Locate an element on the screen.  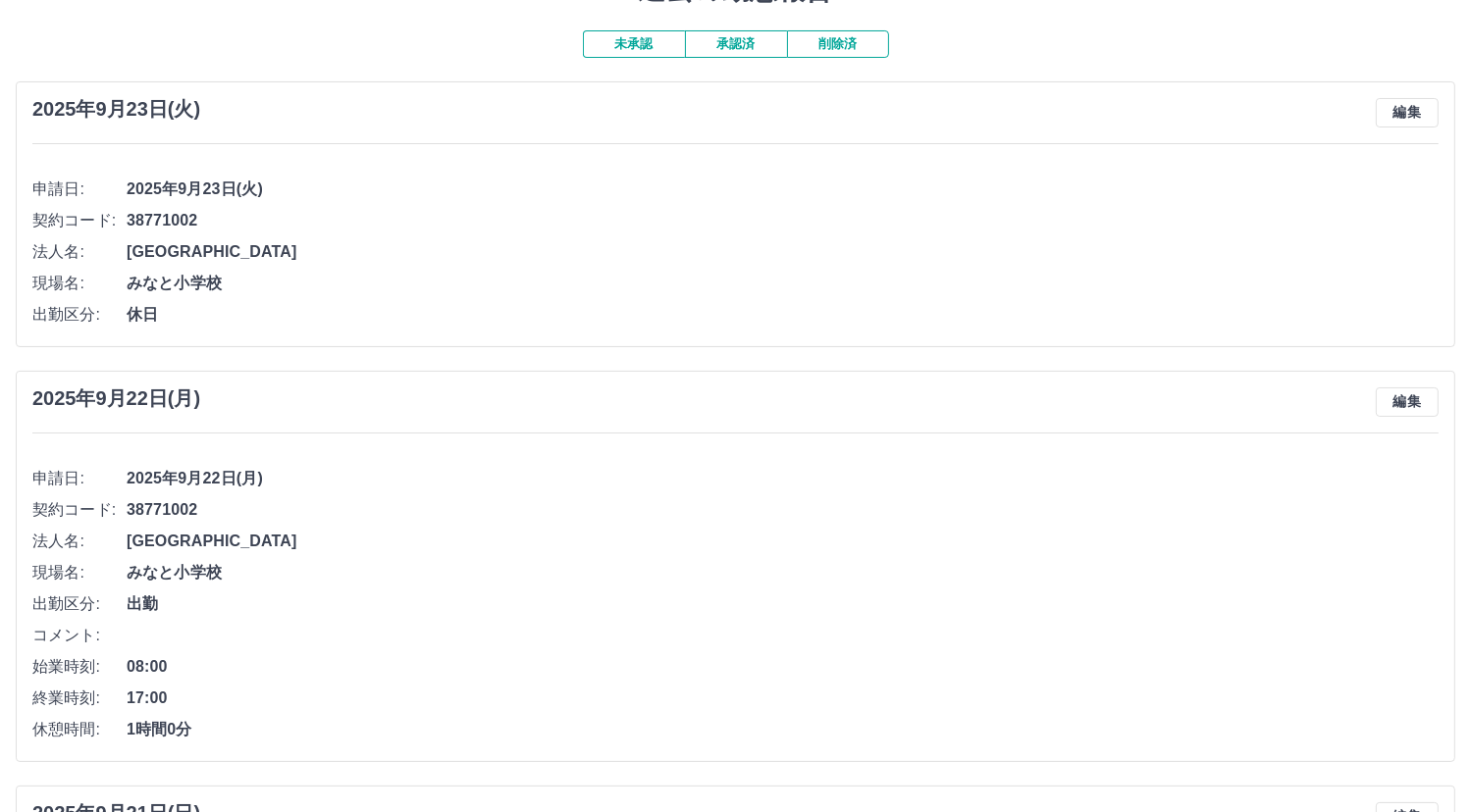
h3: 2025年9月22日(月) is located at coordinates (115, 399).